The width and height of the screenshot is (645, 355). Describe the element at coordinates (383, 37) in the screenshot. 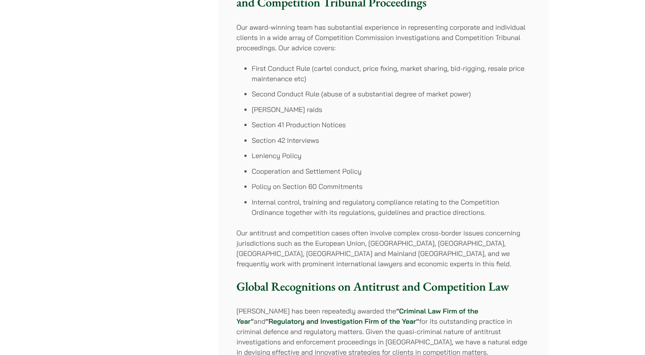

I see `p: Our award-winning team has substantial experience in representing corporate and individual client...` at that location.